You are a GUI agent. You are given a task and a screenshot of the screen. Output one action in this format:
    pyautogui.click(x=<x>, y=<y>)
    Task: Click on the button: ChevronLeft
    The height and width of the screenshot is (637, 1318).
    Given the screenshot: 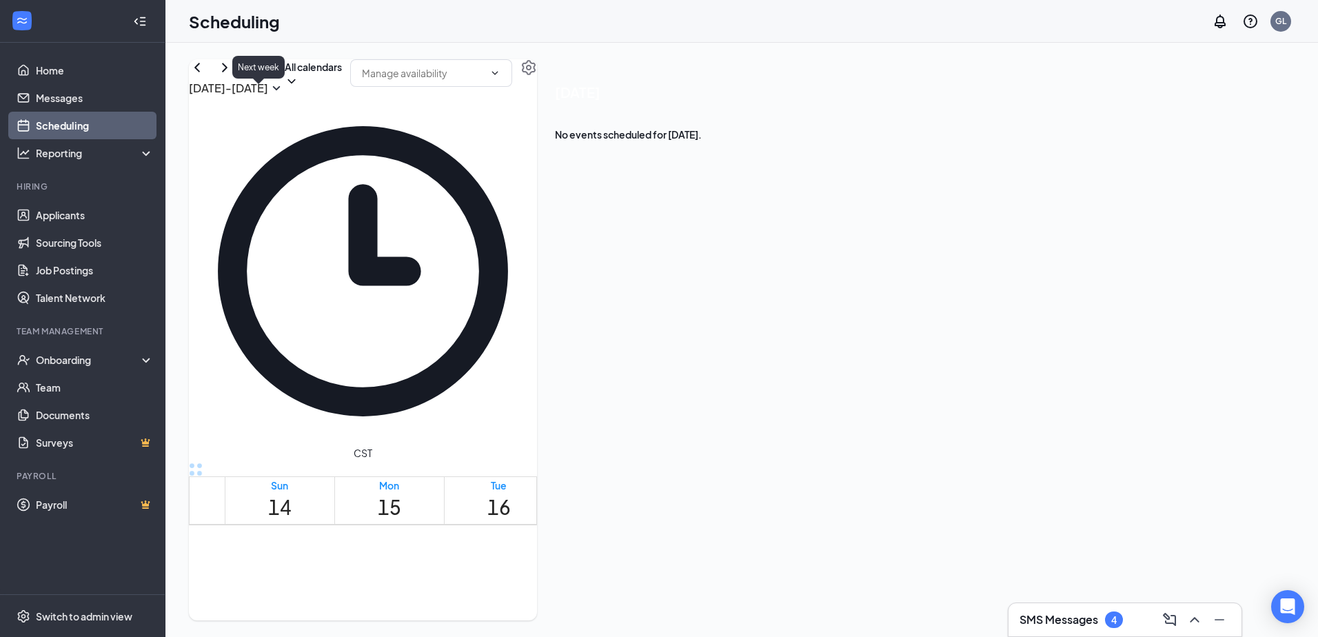 What is the action you would take?
    pyautogui.click(x=197, y=68)
    